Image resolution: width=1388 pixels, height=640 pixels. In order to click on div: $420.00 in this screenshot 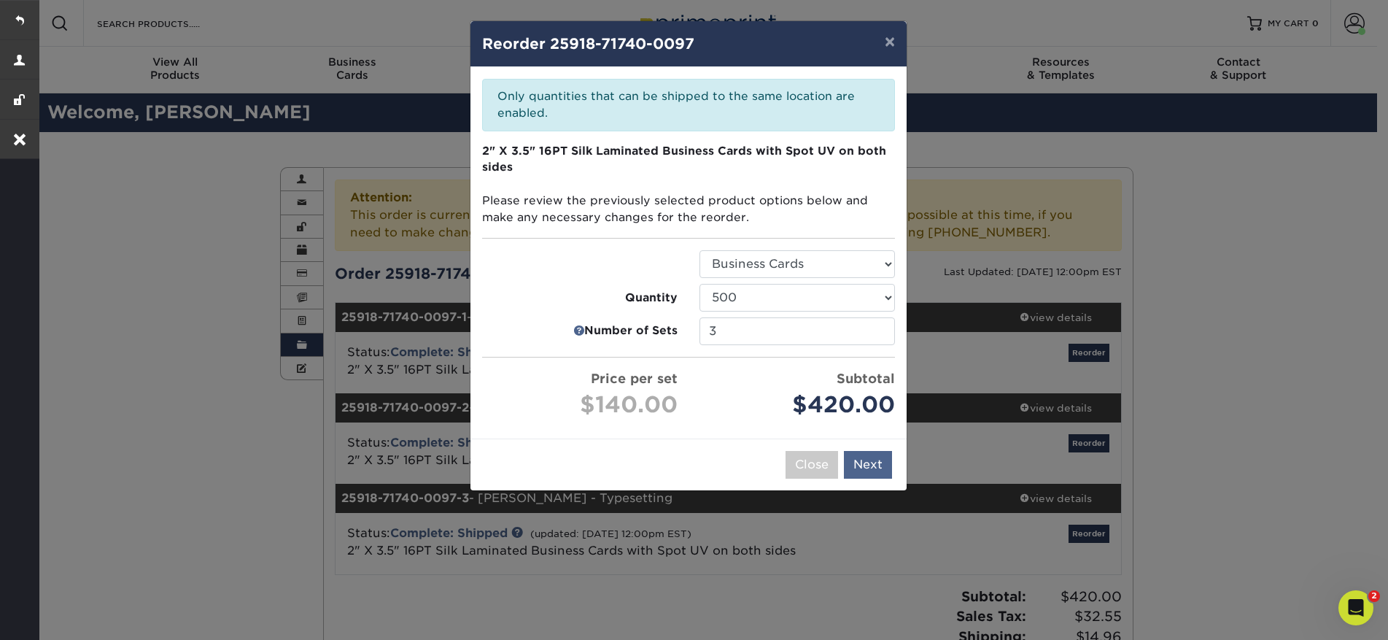, I will do `click(797, 405)`.